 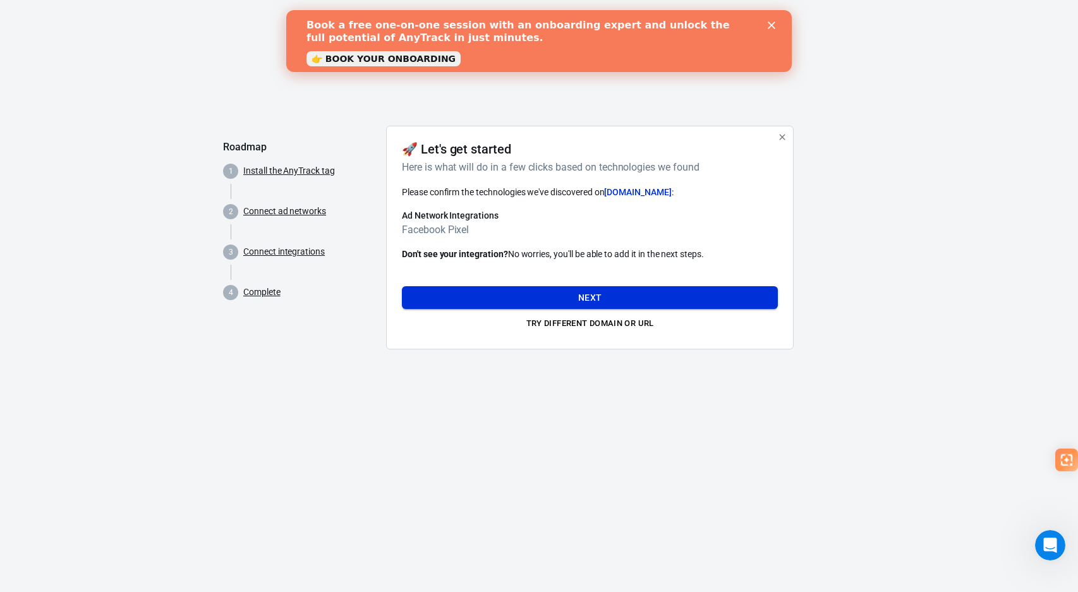 I want to click on a: 👉 BOOK YOUR ONBOARDING, so click(x=97, y=49).